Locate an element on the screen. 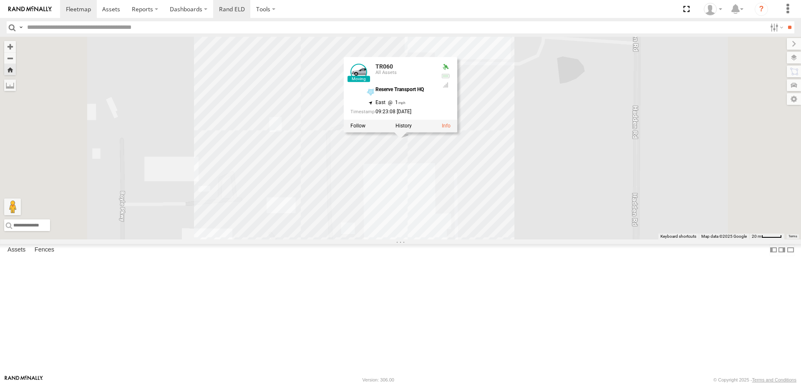 Image resolution: width=801 pixels, height=384 pixels. img: rand-logo.svg is located at coordinates (30, 9).